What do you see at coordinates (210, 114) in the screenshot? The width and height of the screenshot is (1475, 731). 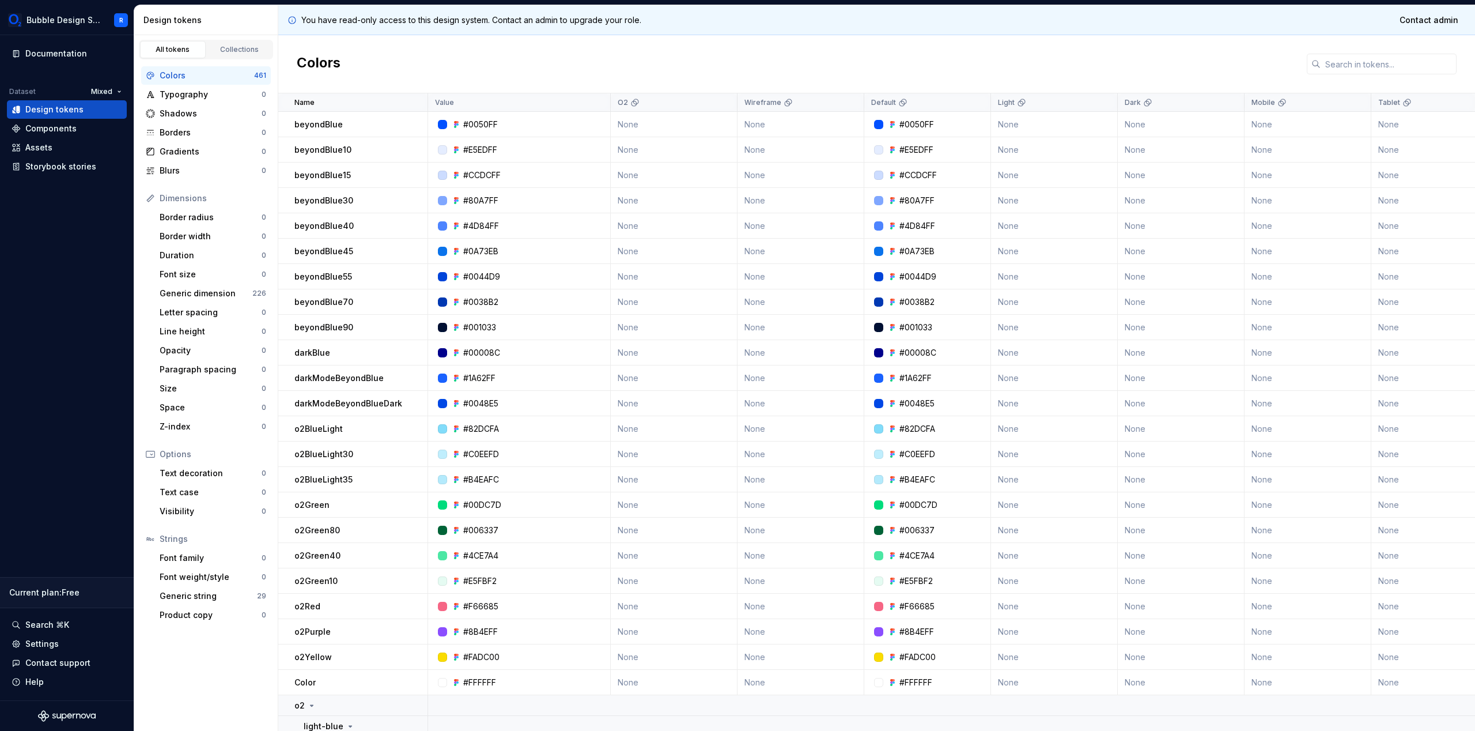 I see `div: Shadows` at bounding box center [210, 114].